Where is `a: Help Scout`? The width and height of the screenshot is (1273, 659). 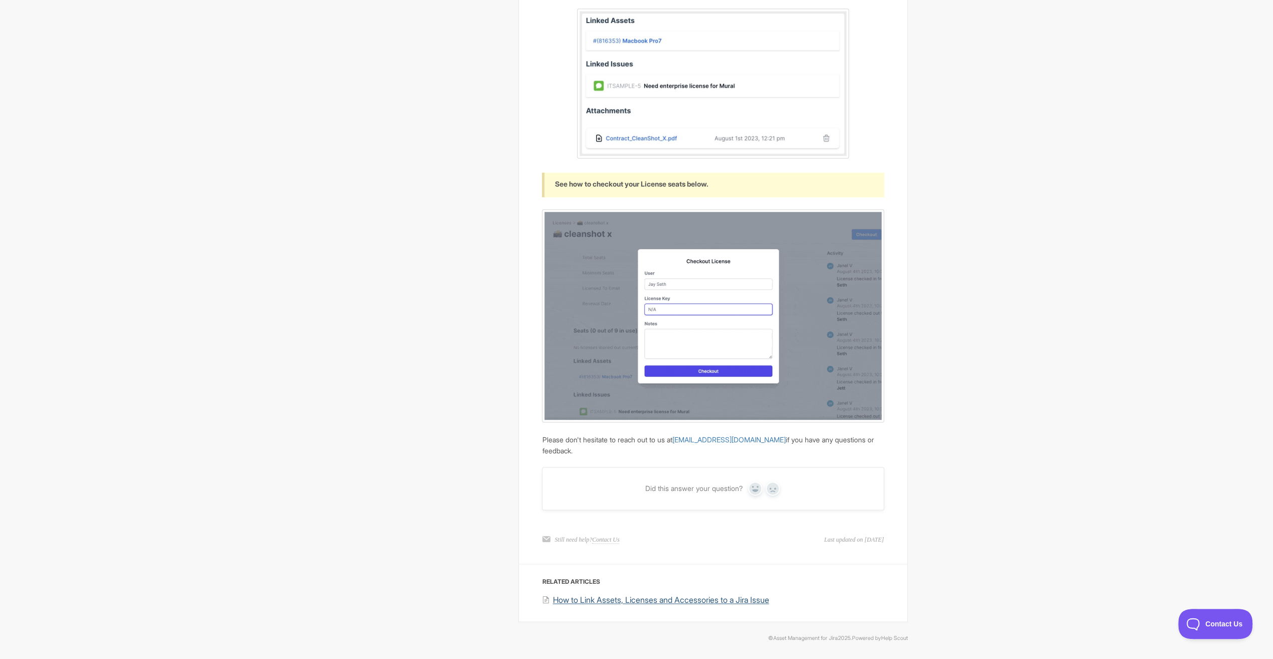 a: Help Scout is located at coordinates (894, 638).